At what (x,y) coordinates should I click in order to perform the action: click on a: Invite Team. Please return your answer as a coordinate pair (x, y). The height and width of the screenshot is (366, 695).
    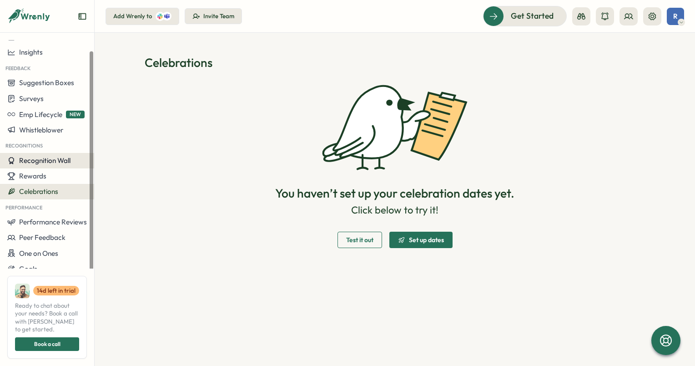
    Looking at the image, I should click on (213, 16).